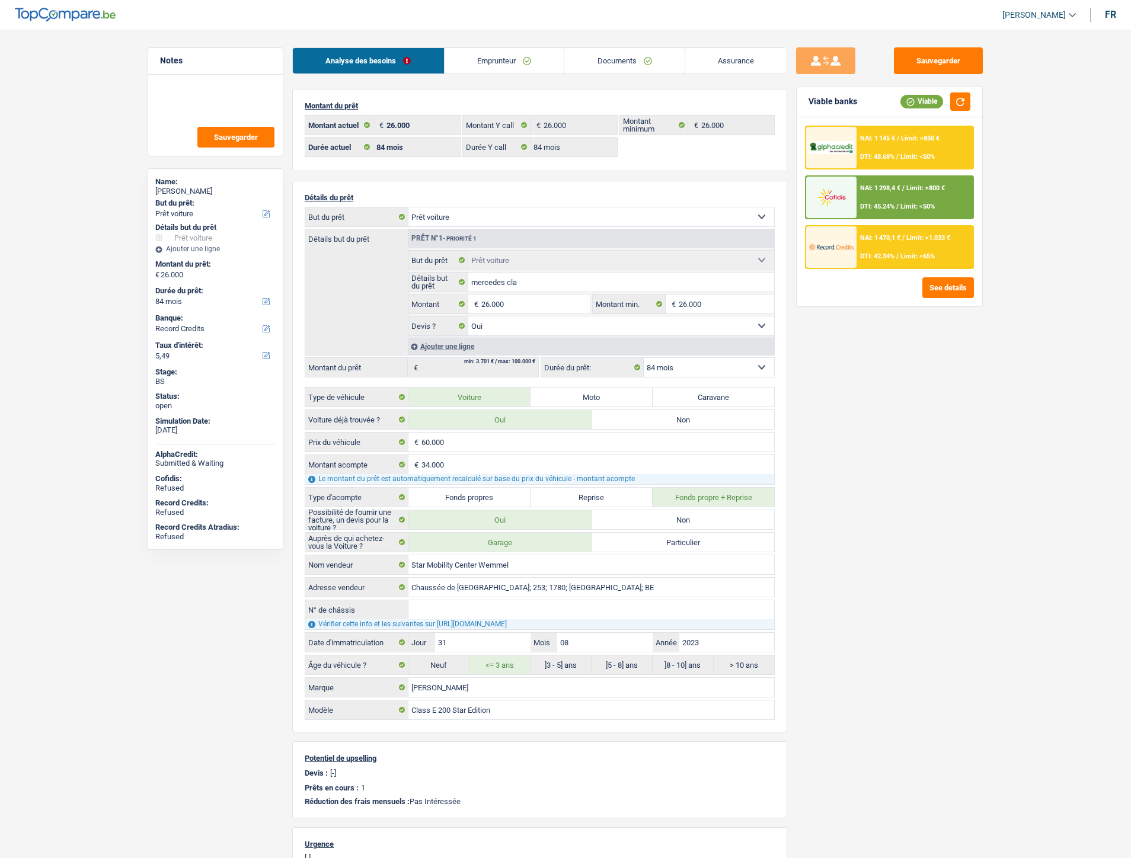 The width and height of the screenshot is (1131, 858). Describe the element at coordinates (357, 520) in the screenshot. I see `label: Possibilité de fournir une facture, un devis pour la voiture ?` at that location.